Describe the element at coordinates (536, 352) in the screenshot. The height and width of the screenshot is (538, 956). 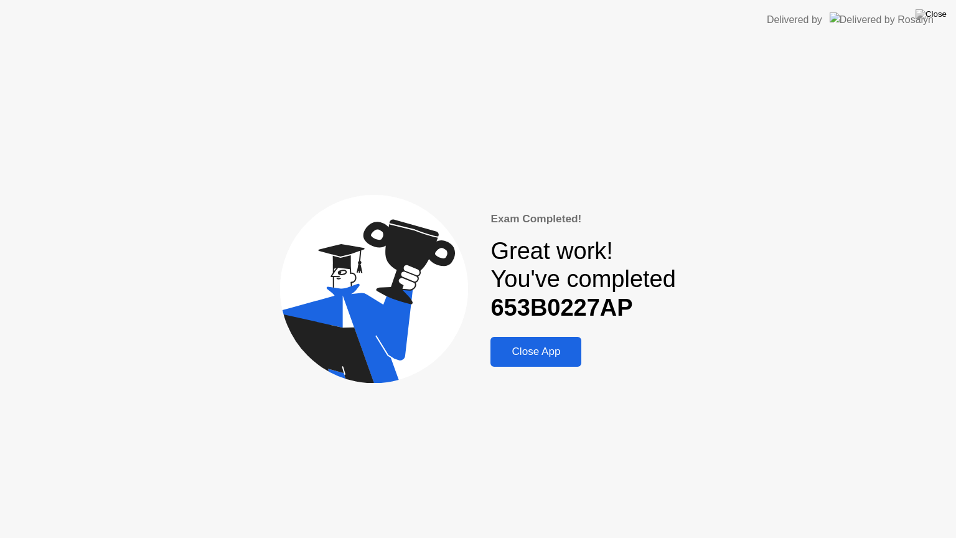
I see `div: Close App` at that location.